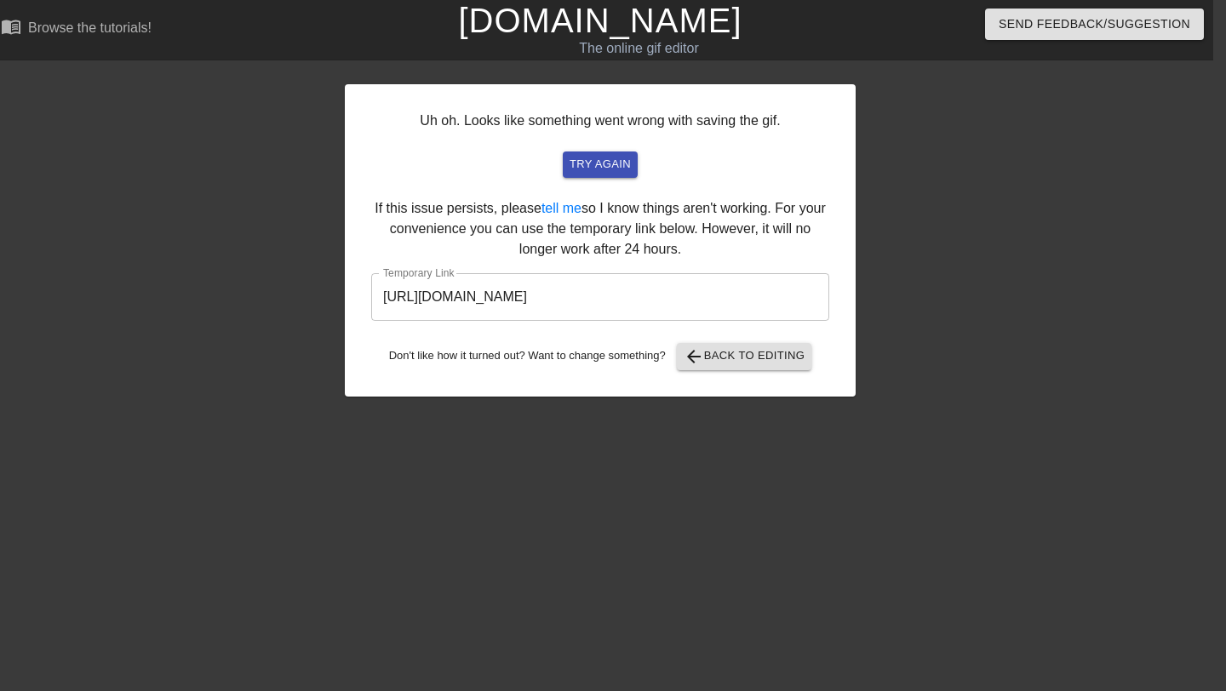  I want to click on span: try again, so click(600, 164).